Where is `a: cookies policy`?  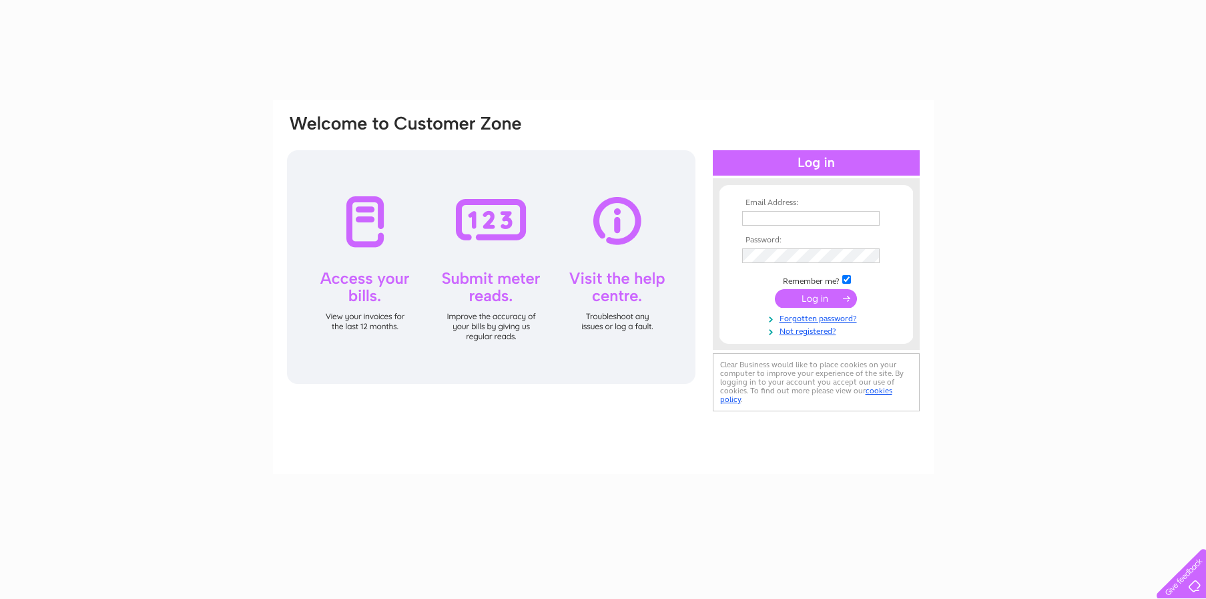
a: cookies policy is located at coordinates (806, 394).